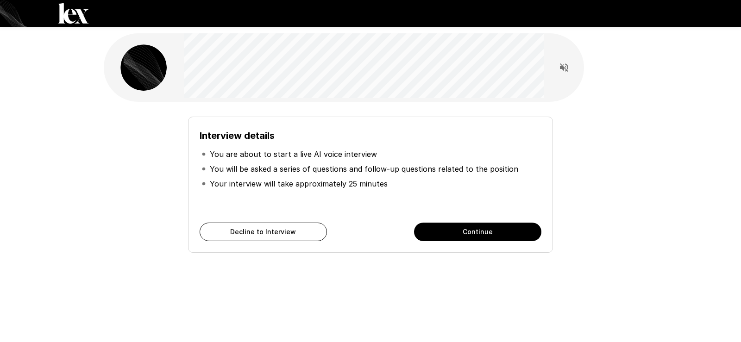 The height and width of the screenshot is (342, 741). Describe the element at coordinates (477, 232) in the screenshot. I see `button: Continue` at that location.